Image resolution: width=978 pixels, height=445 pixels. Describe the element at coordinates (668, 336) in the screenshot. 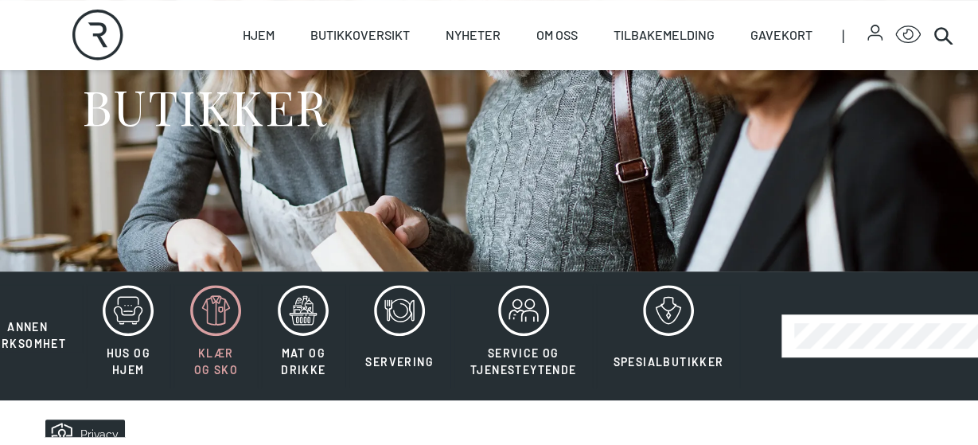

I see `button: Spesialbutikker` at that location.